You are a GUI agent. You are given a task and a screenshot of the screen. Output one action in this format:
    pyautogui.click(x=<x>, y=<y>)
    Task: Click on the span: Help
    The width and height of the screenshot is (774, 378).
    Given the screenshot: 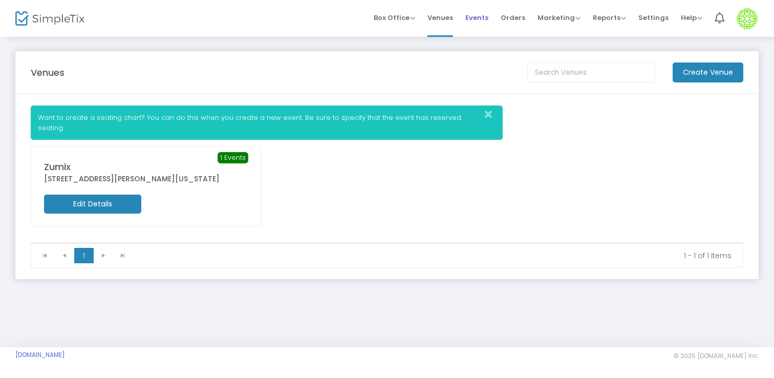 What is the action you would take?
    pyautogui.click(x=691, y=17)
    